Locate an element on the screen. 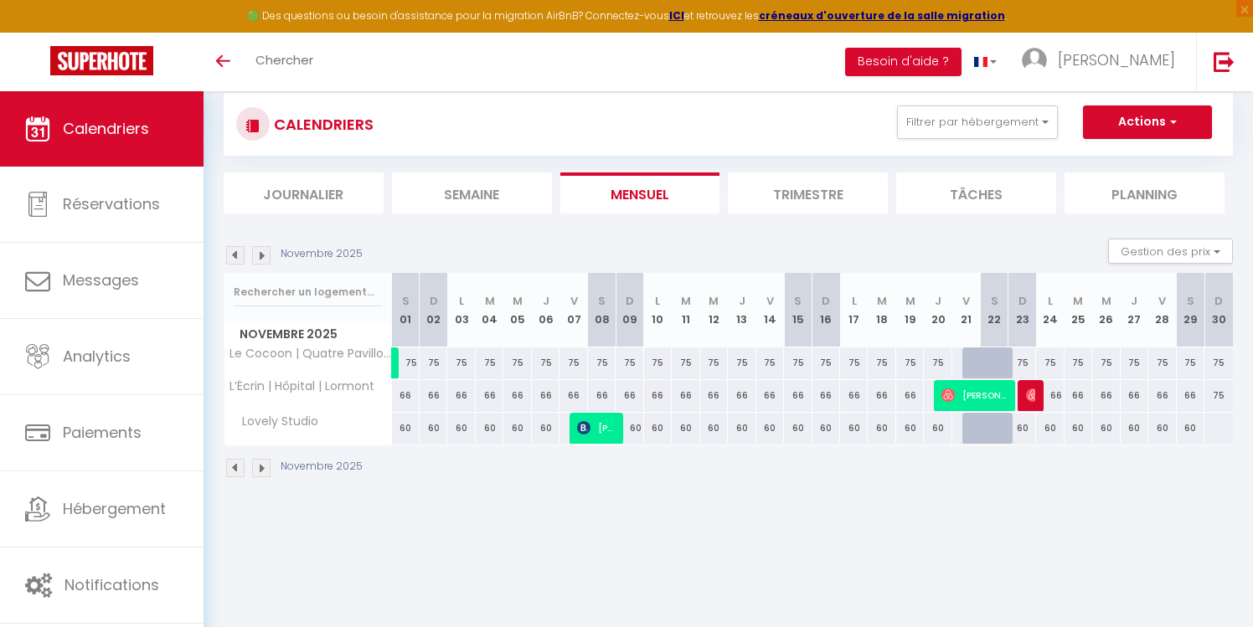 The height and width of the screenshot is (627, 1253). th: 19 is located at coordinates (909, 310).